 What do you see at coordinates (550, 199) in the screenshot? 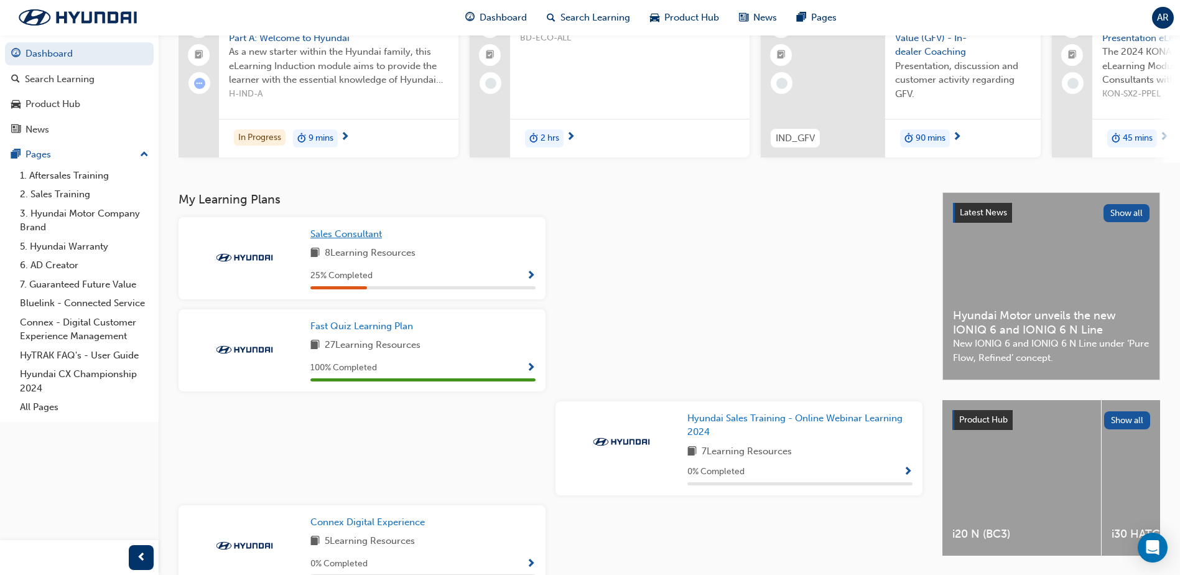
I see `h3: My Learning Plans` at bounding box center [550, 199].